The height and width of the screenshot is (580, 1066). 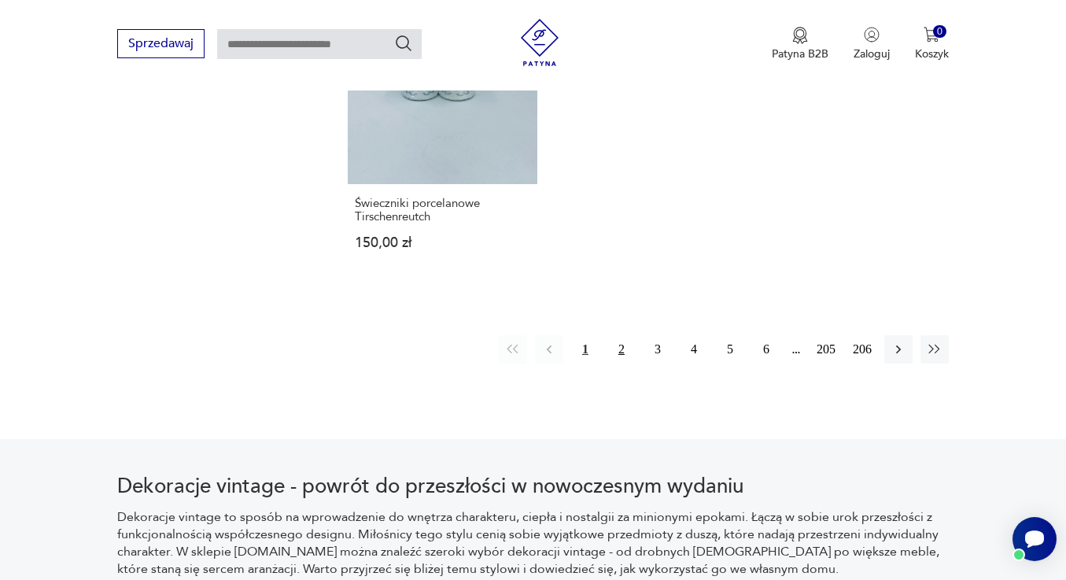 What do you see at coordinates (800, 44) in the screenshot?
I see `button: Patyna B2B` at bounding box center [800, 44].